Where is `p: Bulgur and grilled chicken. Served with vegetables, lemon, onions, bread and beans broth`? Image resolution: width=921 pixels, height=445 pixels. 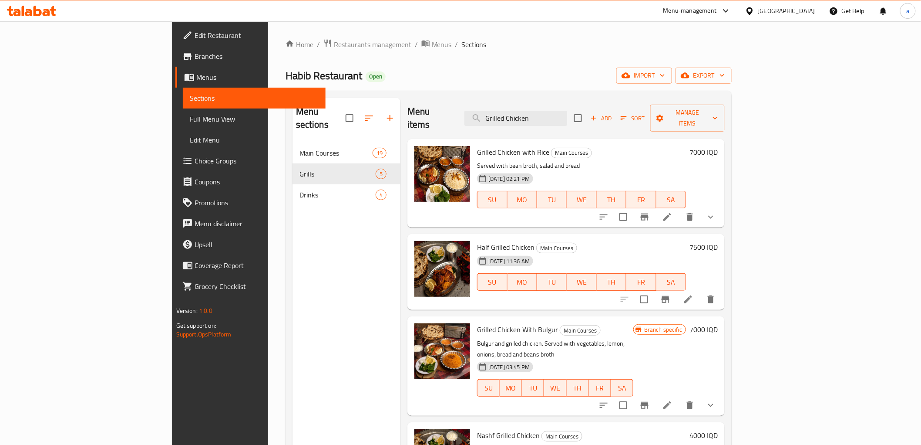 p: Bulgur and grilled chicken. Served with vegetables, lemon, onions, bread and beans broth is located at coordinates (555, 349).